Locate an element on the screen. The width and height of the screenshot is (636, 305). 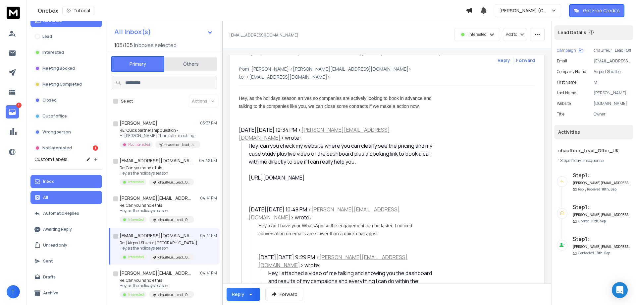
h1: All Inbox(s) is located at coordinates (133, 32).